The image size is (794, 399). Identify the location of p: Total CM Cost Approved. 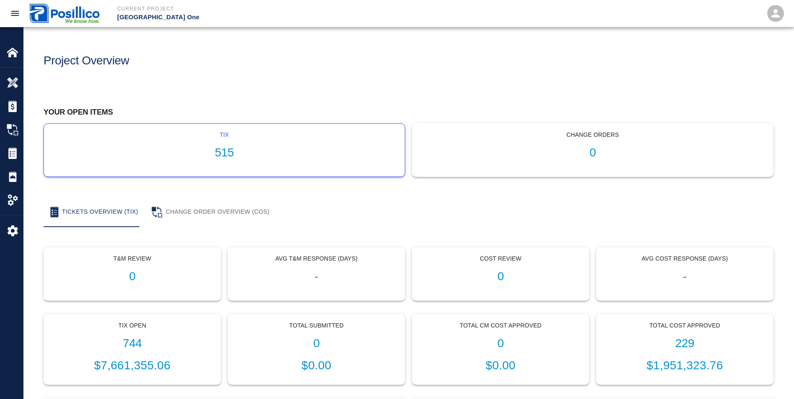
(501, 326).